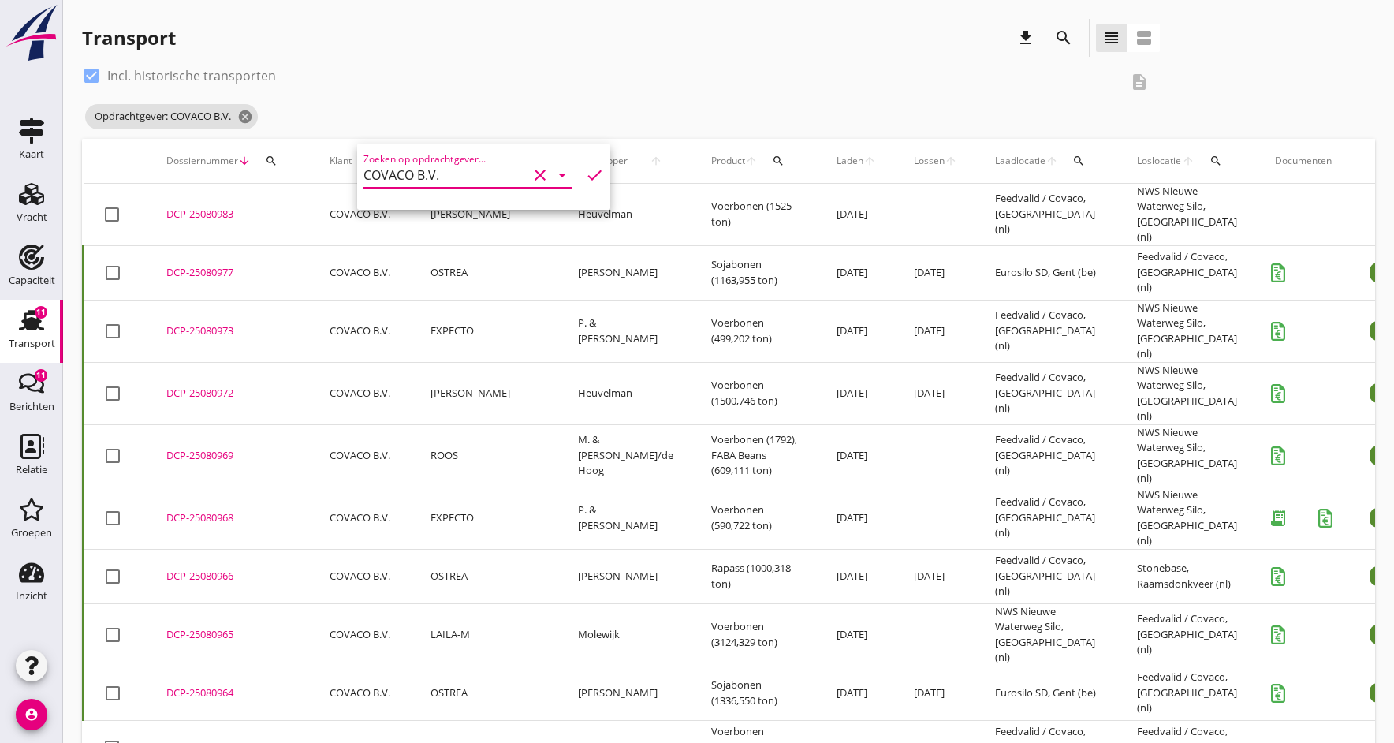 The width and height of the screenshot is (1394, 743). Describe the element at coordinates (244, 161) in the screenshot. I see `i: arrow_downward` at that location.